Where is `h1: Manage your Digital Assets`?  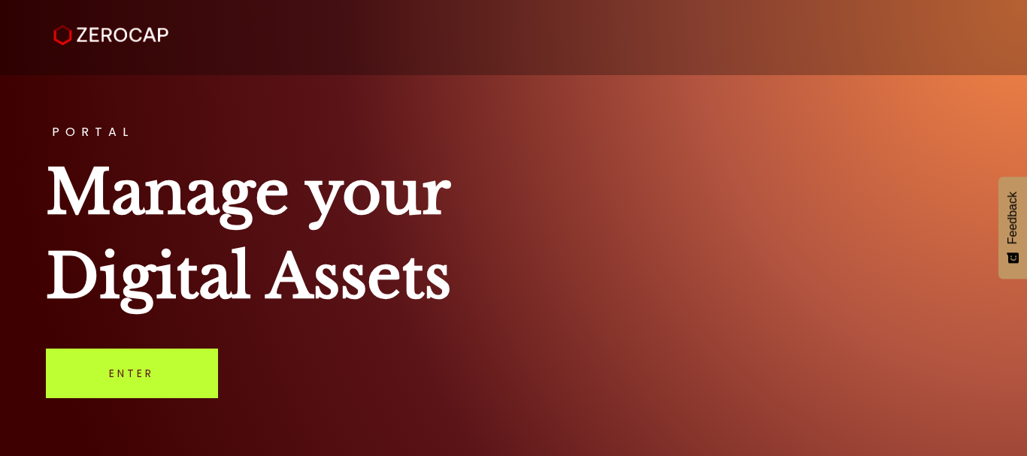 h1: Manage your Digital Assets is located at coordinates (513, 234).